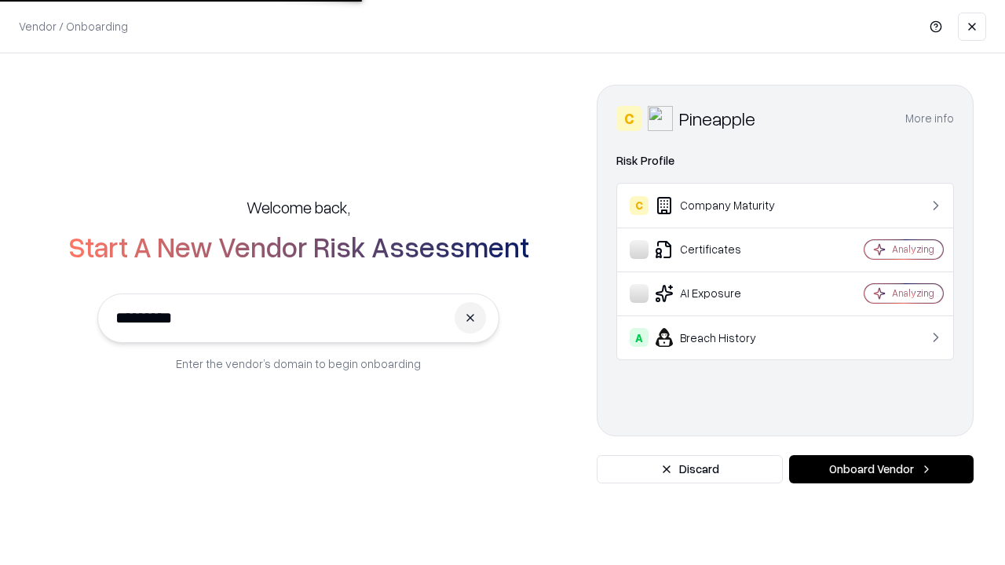 The height and width of the screenshot is (565, 1005). What do you see at coordinates (73, 26) in the screenshot?
I see `p: Vendor / Onboarding` at bounding box center [73, 26].